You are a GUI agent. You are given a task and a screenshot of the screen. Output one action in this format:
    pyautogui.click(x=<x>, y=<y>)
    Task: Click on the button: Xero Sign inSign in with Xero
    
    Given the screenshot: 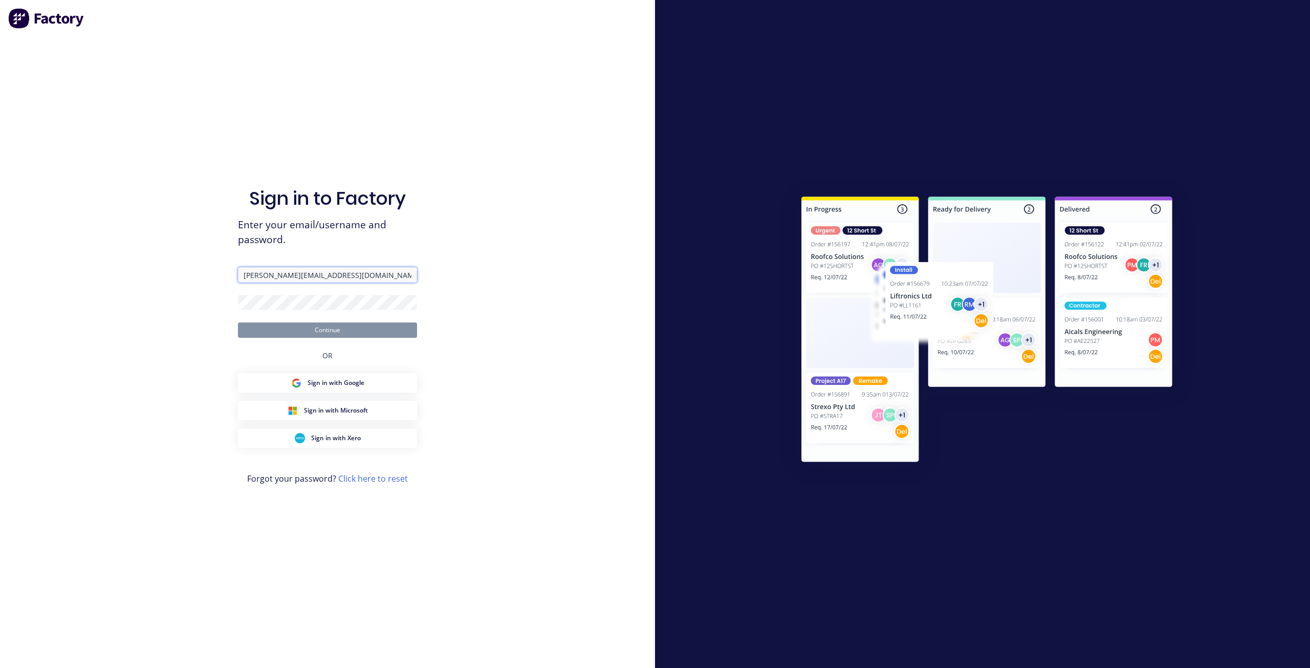 What is the action you would take?
    pyautogui.click(x=327, y=438)
    